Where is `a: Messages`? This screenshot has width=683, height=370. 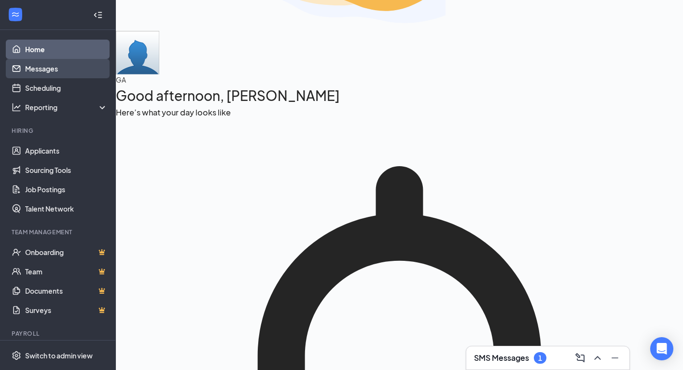
a: Messages is located at coordinates (66, 69).